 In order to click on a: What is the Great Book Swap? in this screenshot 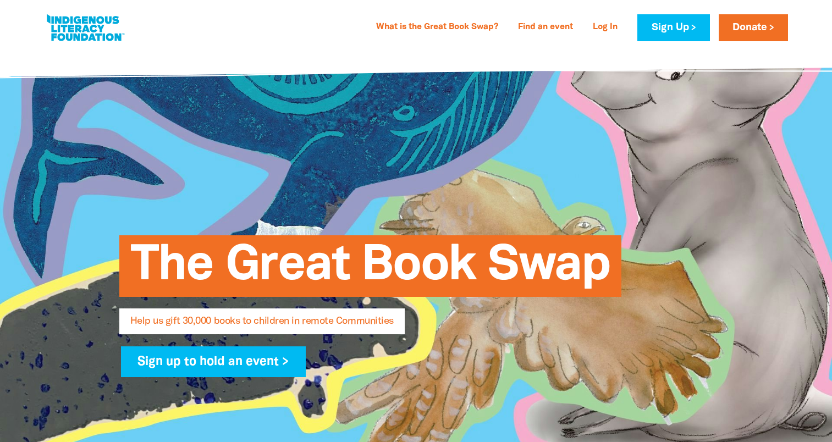, I will do `click(437, 27)`.